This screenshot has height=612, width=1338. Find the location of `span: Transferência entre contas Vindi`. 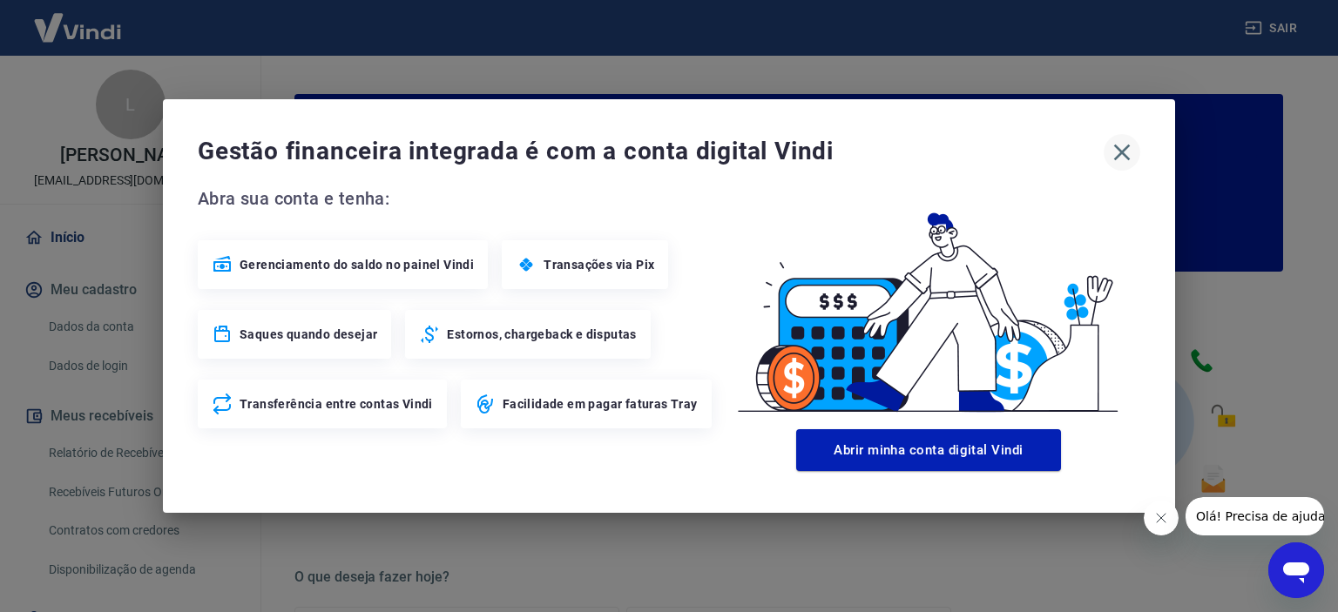

span: Transferência entre contas Vindi is located at coordinates (336, 404).